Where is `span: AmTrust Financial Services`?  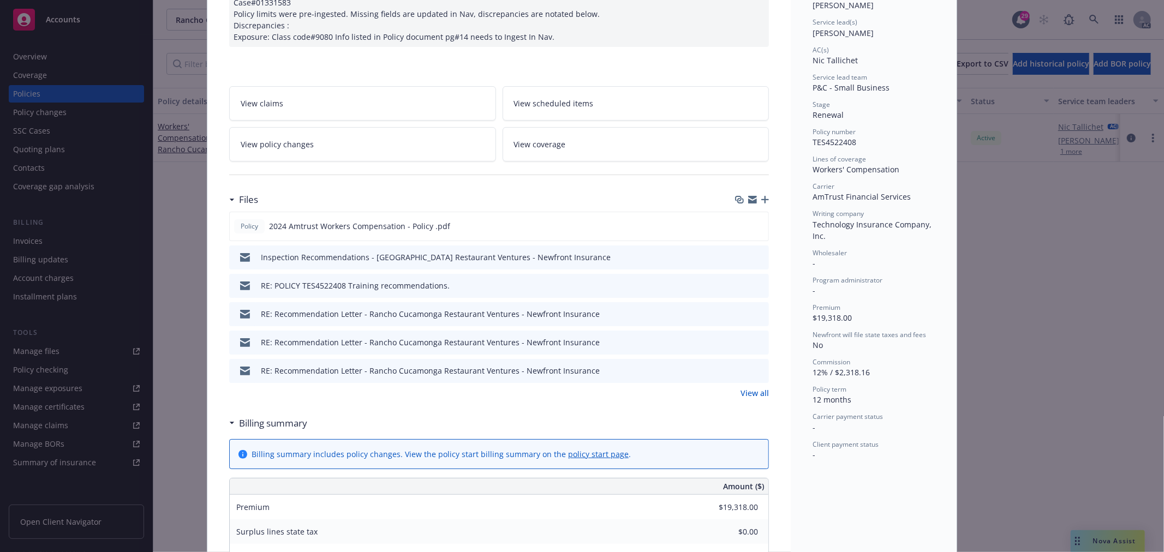
span: AmTrust Financial Services is located at coordinates (862, 197).